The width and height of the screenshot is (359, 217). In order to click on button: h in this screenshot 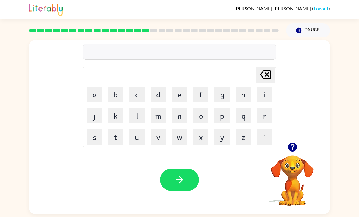, I will do `click(243, 94)`.